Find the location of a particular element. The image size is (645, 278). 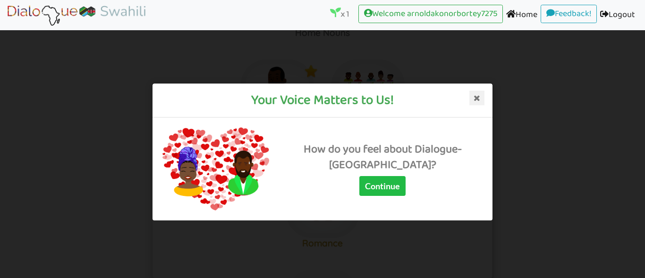

a: Logout is located at coordinates (617, 15).